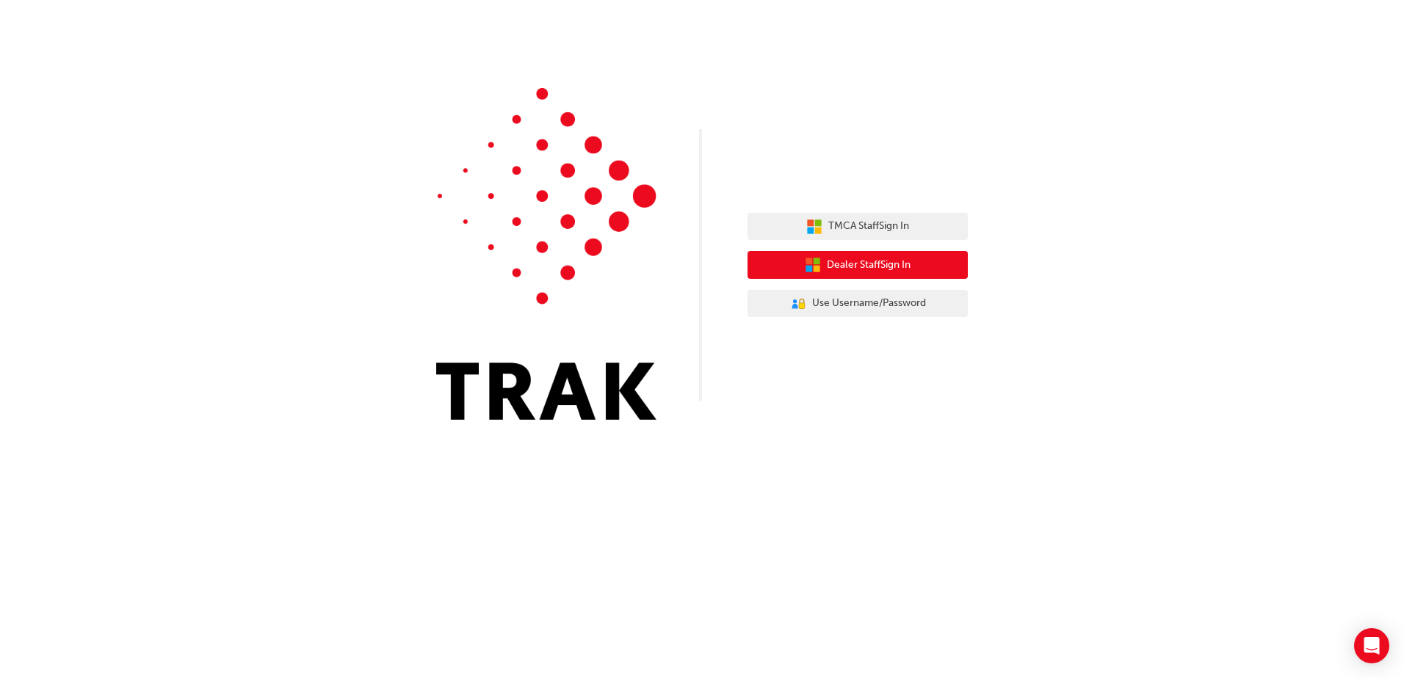  Describe the element at coordinates (857, 265) in the screenshot. I see `button: Dealer StaffSign In` at that location.